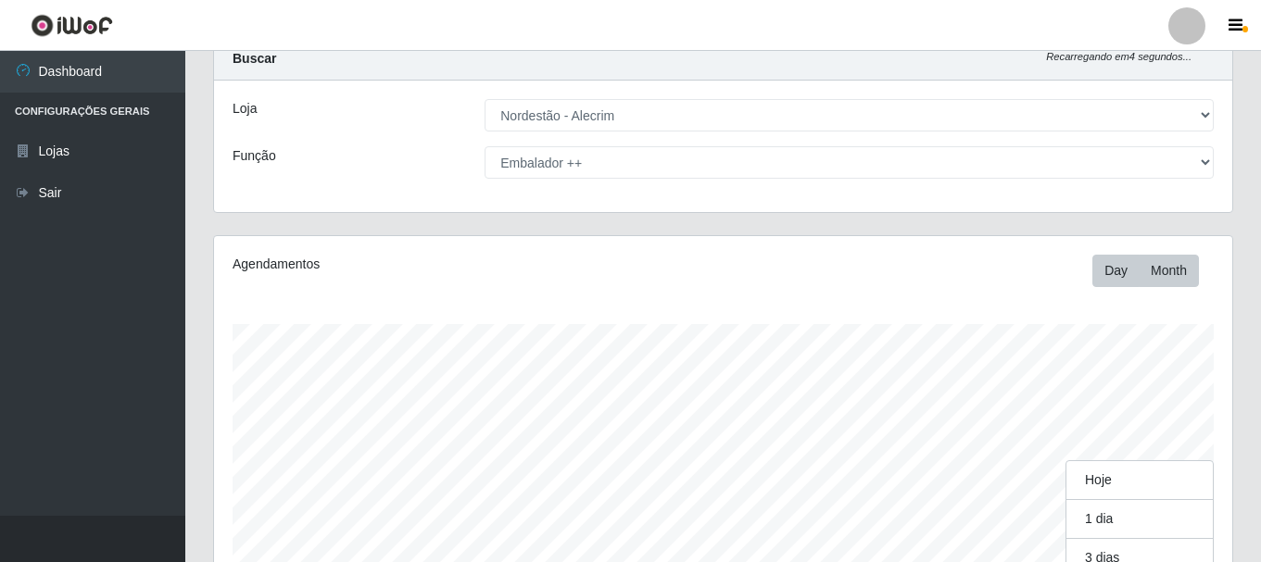  What do you see at coordinates (1168, 271) in the screenshot?
I see `button: Month` at bounding box center [1168, 271].